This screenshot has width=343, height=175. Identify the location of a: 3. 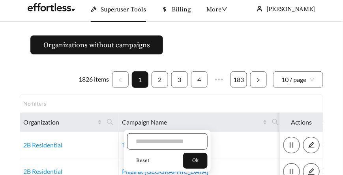
(179, 80).